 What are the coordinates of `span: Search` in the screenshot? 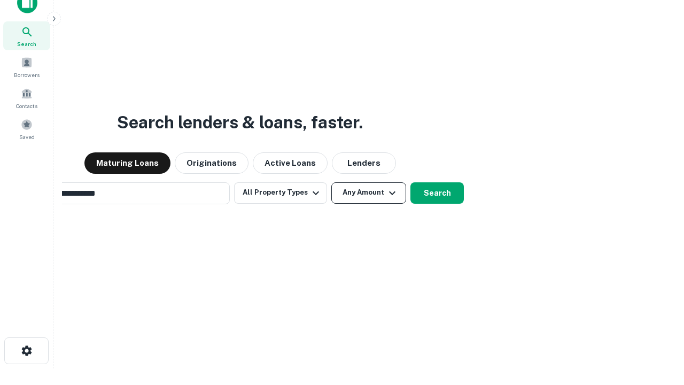 It's located at (27, 44).